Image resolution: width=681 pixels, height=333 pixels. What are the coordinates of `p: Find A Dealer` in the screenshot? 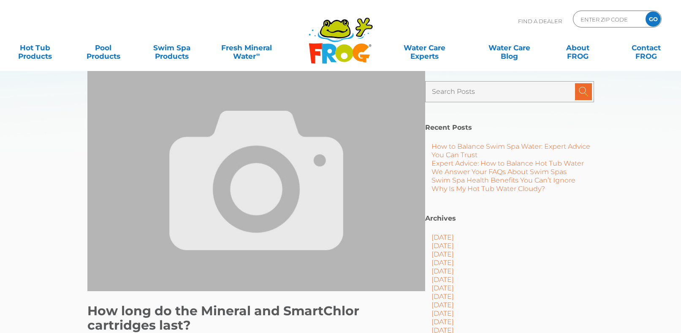 It's located at (540, 21).